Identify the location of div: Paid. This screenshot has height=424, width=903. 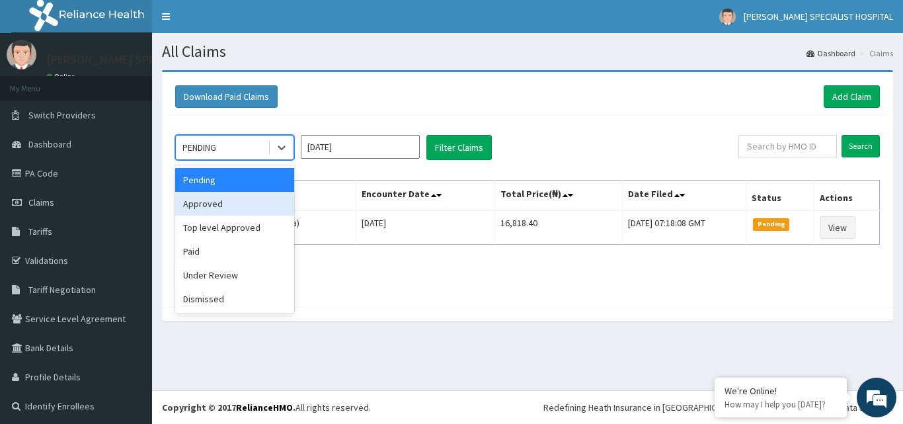
(235, 251).